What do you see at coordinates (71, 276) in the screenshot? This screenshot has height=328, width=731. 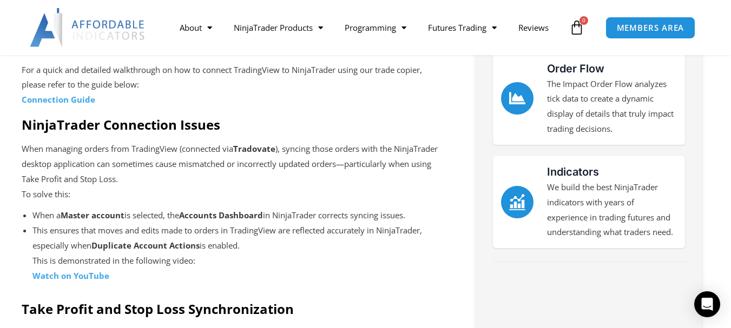 I see `a: Watch on YouTube` at bounding box center [71, 276].